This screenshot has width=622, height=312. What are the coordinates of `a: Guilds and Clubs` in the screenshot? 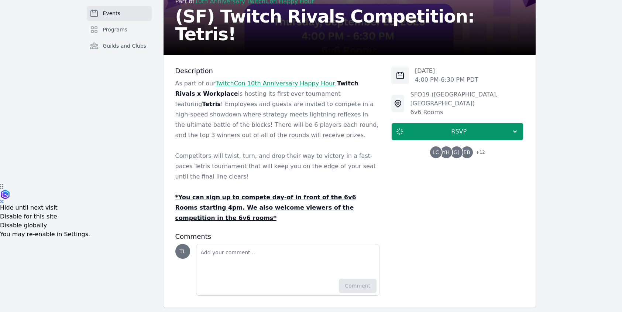 It's located at (119, 46).